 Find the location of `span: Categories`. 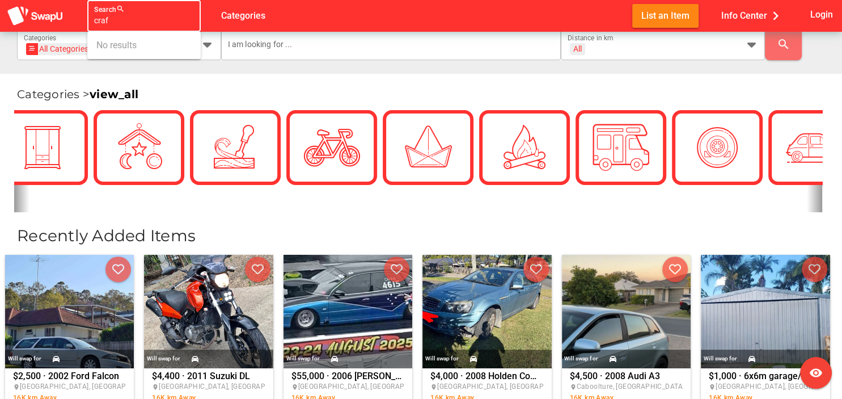

span: Categories is located at coordinates (243, 15).